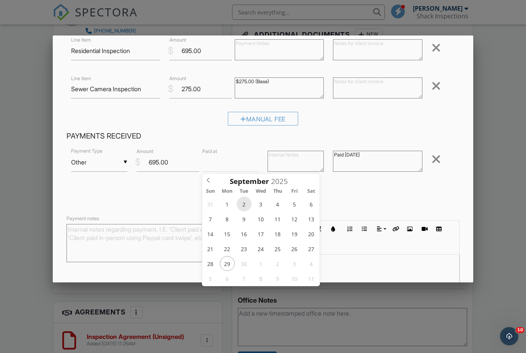 The height and width of the screenshot is (353, 526). Describe the element at coordinates (210, 249) in the screenshot. I see `span: September 21, 2025` at that location.